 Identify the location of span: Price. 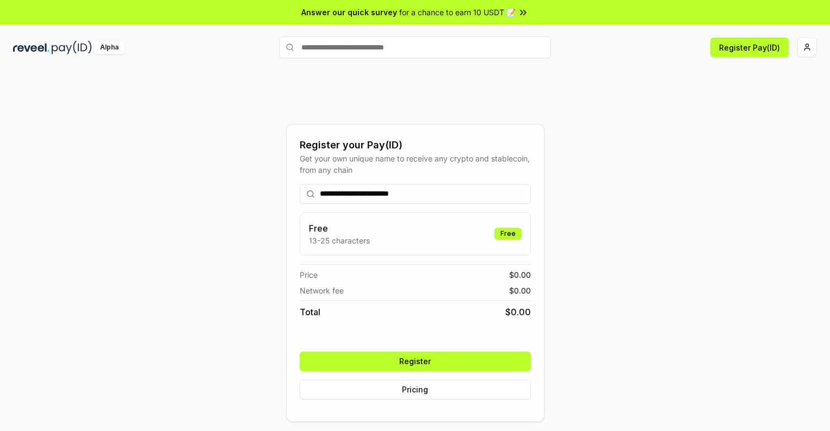
(308, 275).